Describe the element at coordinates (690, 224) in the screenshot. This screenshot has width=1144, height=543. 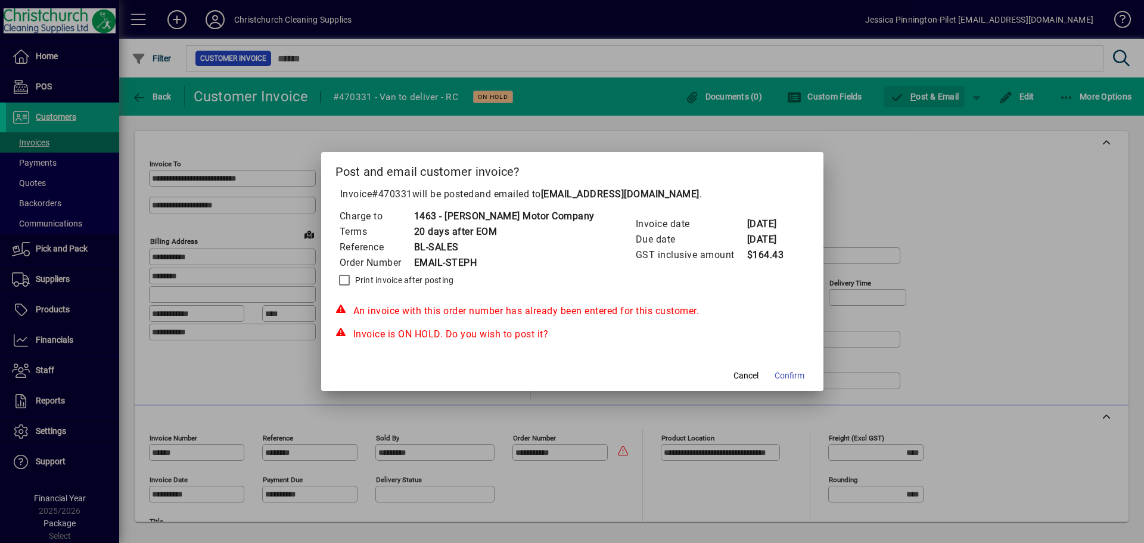
I see `td: Invoice date` at that location.